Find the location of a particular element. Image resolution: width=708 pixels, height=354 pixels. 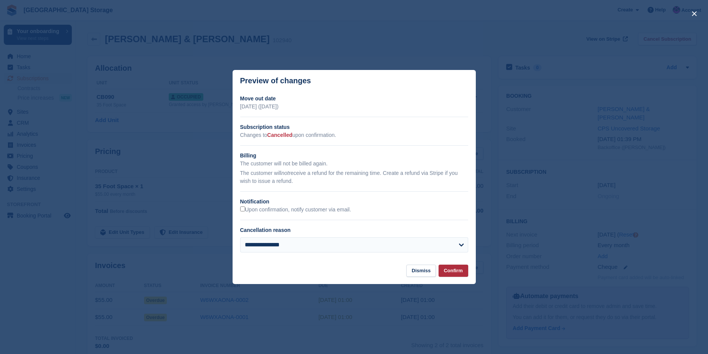

label: Cancellation reason is located at coordinates (265, 230).